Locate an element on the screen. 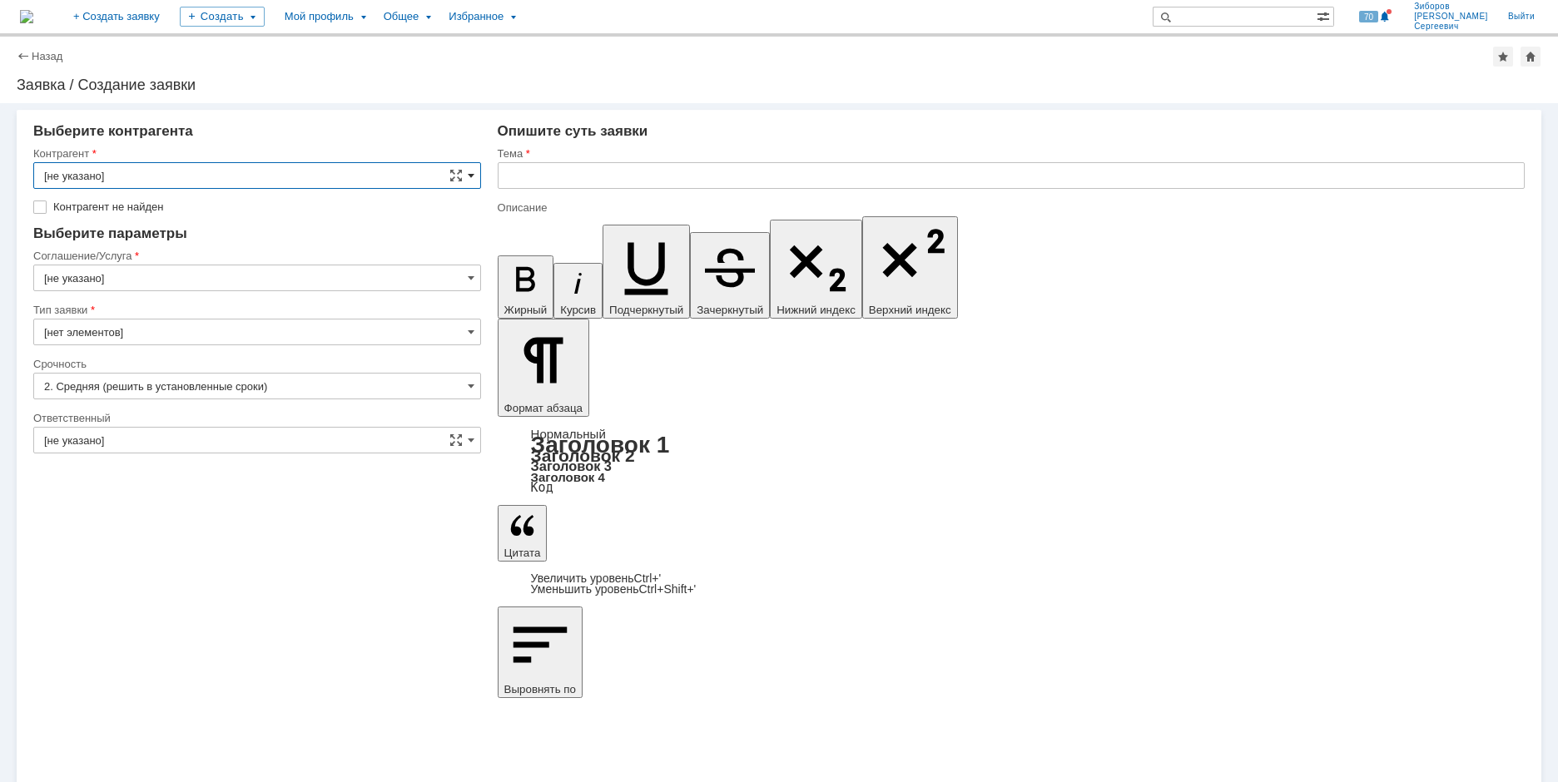 This screenshot has height=782, width=1558. span: Ctrl+Shift+' is located at coordinates (667, 589).